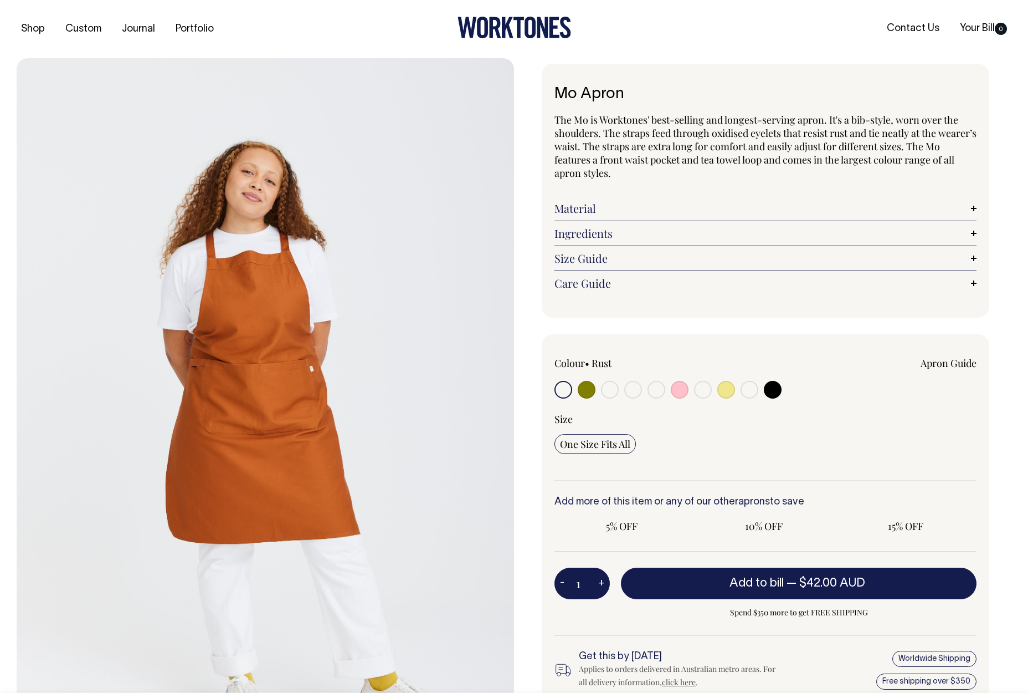  Describe the element at coordinates (595, 444) in the screenshot. I see `input: One Size Fits All` at that location.